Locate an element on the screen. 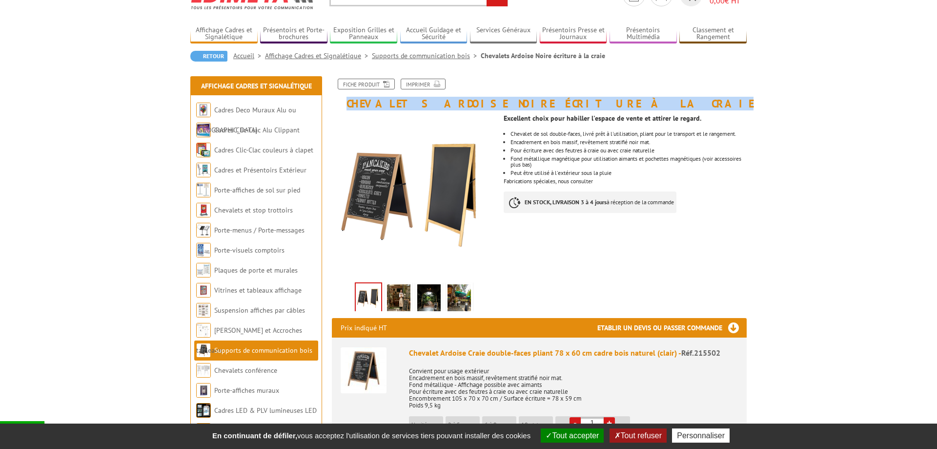  a: Retour is located at coordinates (209, 56).